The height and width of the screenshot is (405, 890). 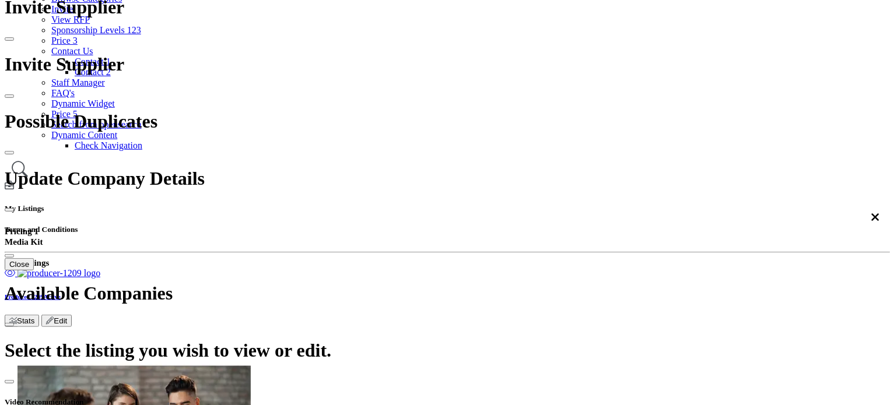 What do you see at coordinates (96, 30) in the screenshot?
I see `a: Sponsorship Levels 123` at bounding box center [96, 30].